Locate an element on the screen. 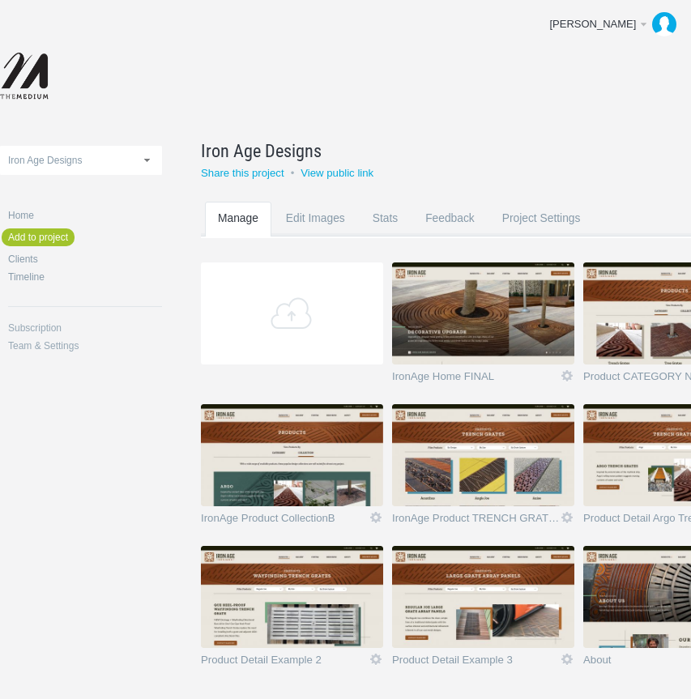 The height and width of the screenshot is (699, 691). img: themediumnet_ezqicw_thumb.jpg is located at coordinates (292, 455).